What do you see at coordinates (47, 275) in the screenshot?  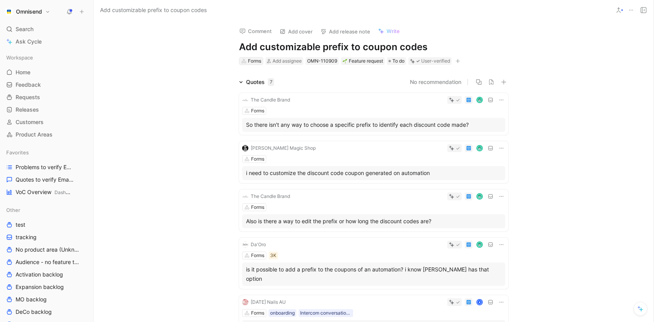 I see `a: Activation backlog` at bounding box center [47, 275].